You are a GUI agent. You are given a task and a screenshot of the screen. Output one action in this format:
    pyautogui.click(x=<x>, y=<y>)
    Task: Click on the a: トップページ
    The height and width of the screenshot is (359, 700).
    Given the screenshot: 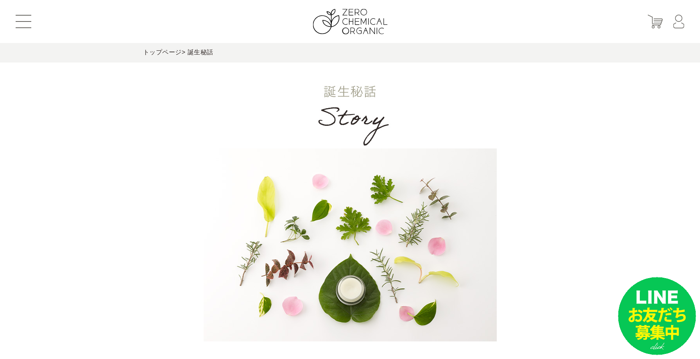 What is the action you would take?
    pyautogui.click(x=162, y=52)
    